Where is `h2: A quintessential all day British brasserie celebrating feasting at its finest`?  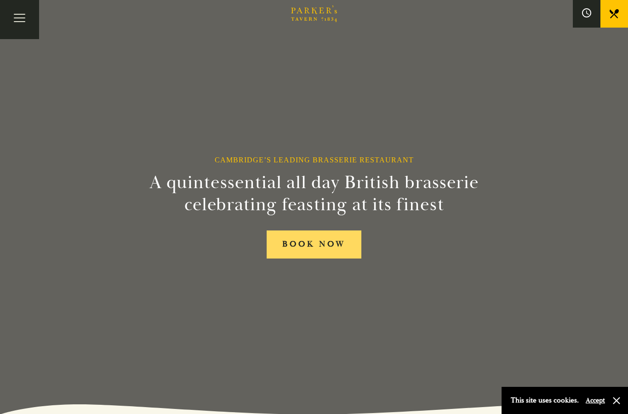
h2: A quintessential all day British brasserie celebrating feasting at its finest is located at coordinates (314, 193).